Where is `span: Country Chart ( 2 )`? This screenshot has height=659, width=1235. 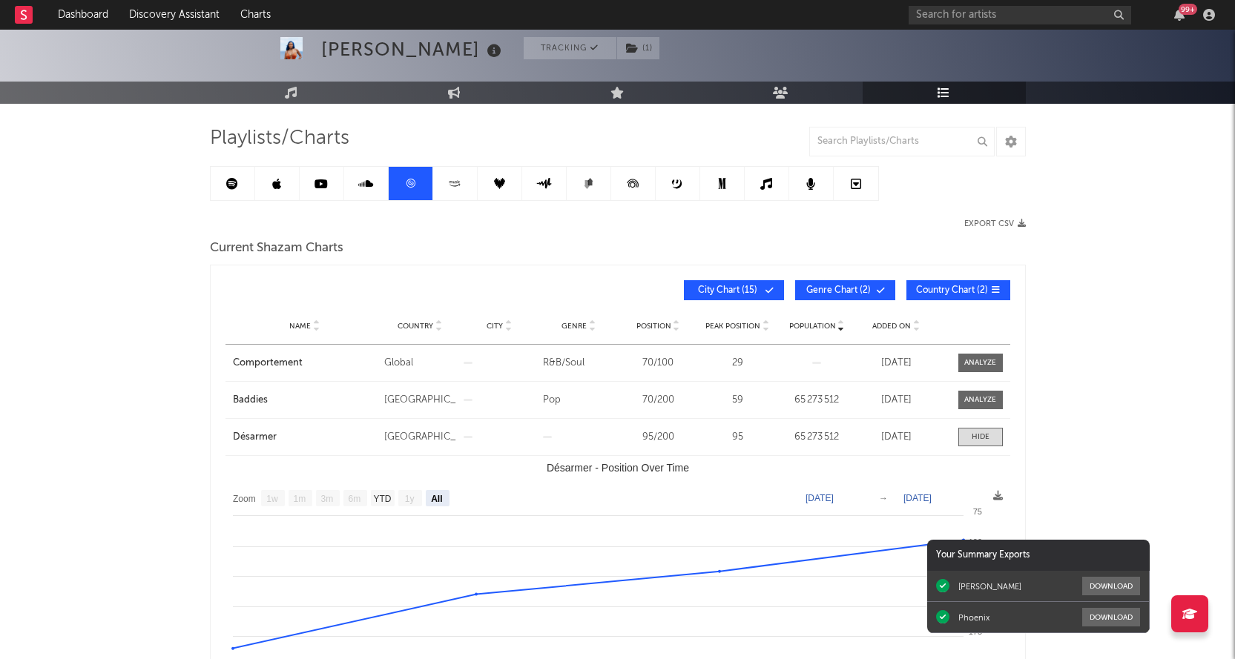 span: Country Chart ( 2 ) is located at coordinates (951, 291).